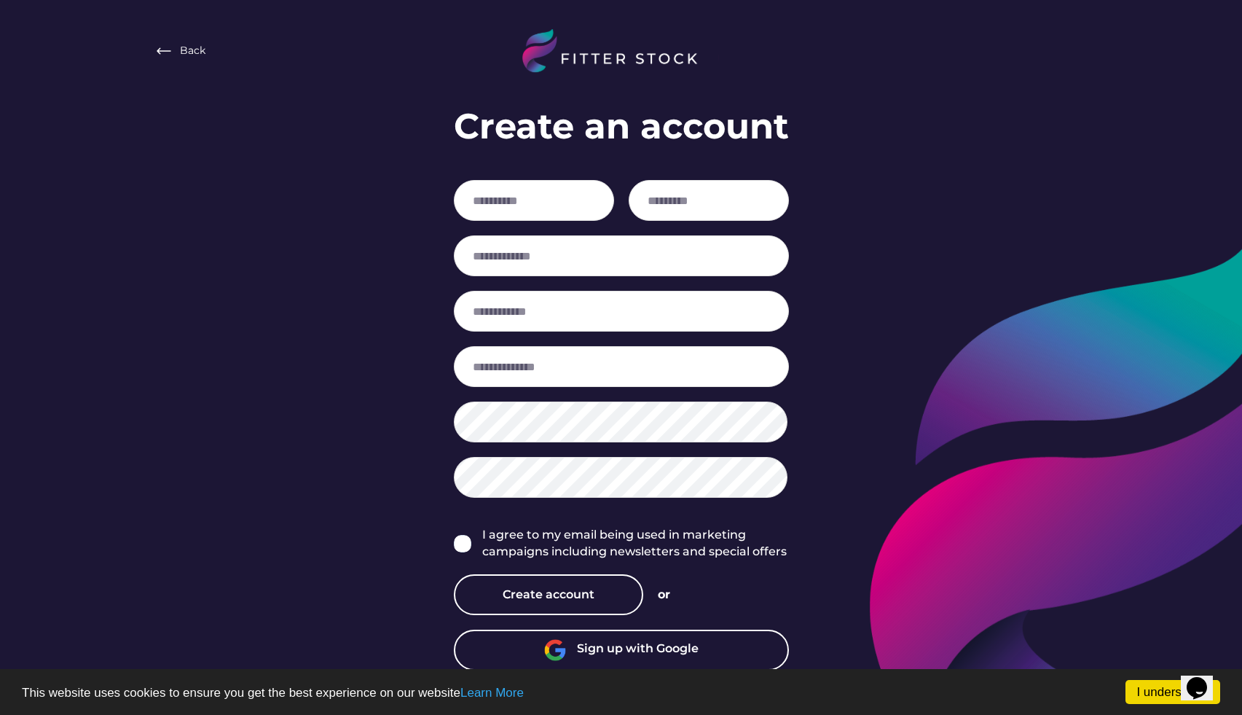 Image resolution: width=1242 pixels, height=715 pixels. I want to click on div: Back, so click(192, 51).